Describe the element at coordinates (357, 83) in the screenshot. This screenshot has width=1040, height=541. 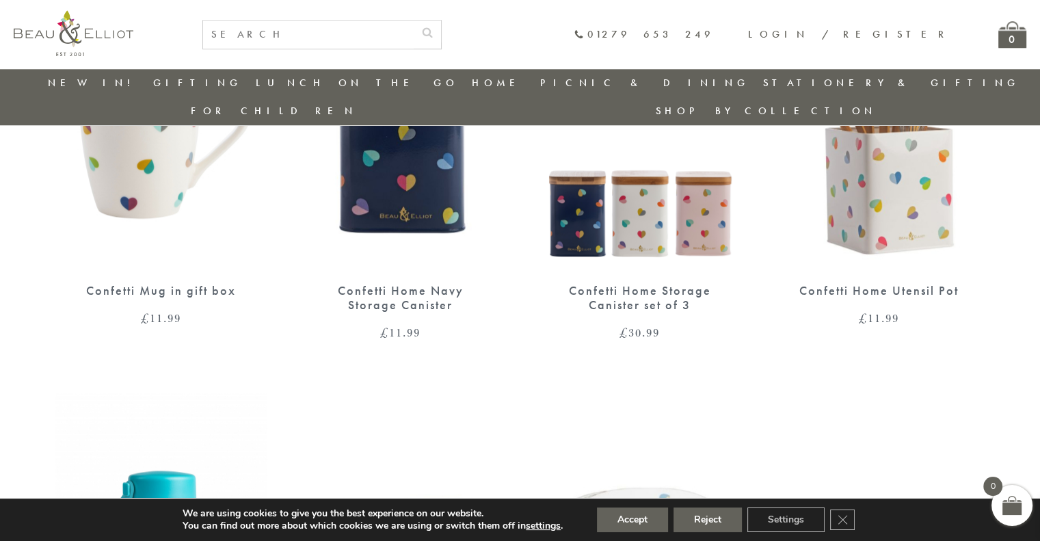
I see `a: Lunch On The Go` at that location.